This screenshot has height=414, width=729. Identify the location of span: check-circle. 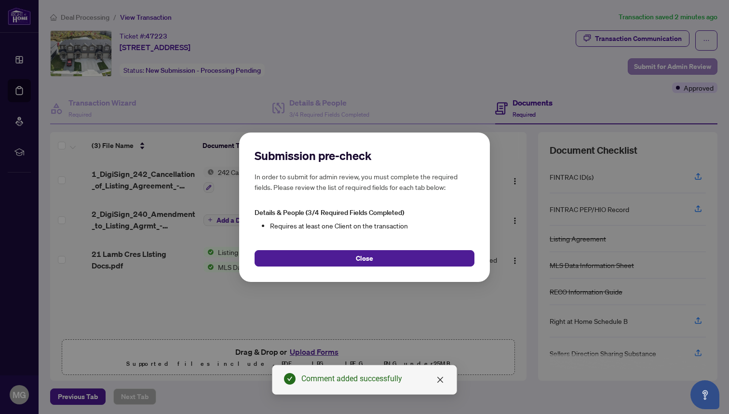
(290, 379).